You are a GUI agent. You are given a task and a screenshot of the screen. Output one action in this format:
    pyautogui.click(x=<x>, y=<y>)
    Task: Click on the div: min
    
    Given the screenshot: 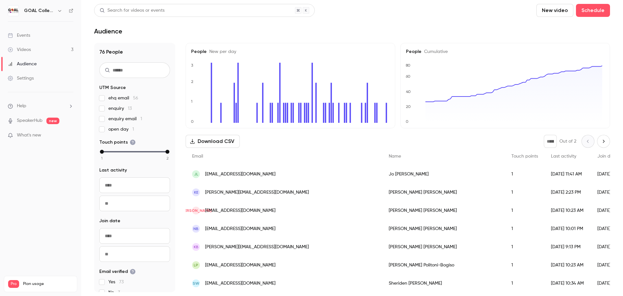 What is the action you would take?
    pyautogui.click(x=102, y=152)
    